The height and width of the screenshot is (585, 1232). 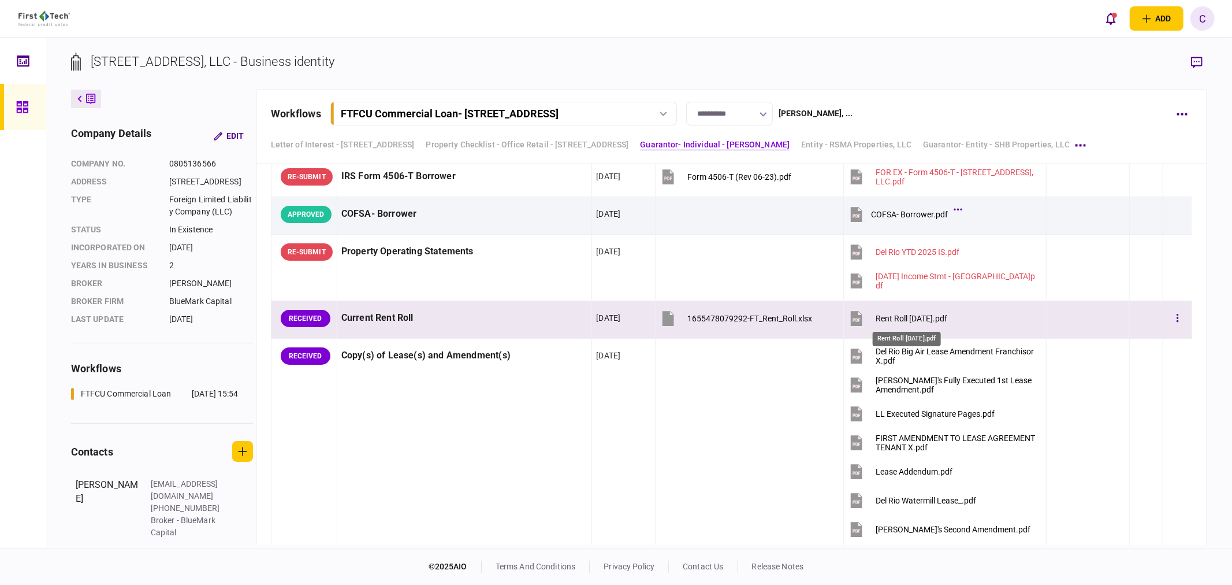 What do you see at coordinates (114, 164) in the screenshot?
I see `div: company no.` at bounding box center [114, 164].